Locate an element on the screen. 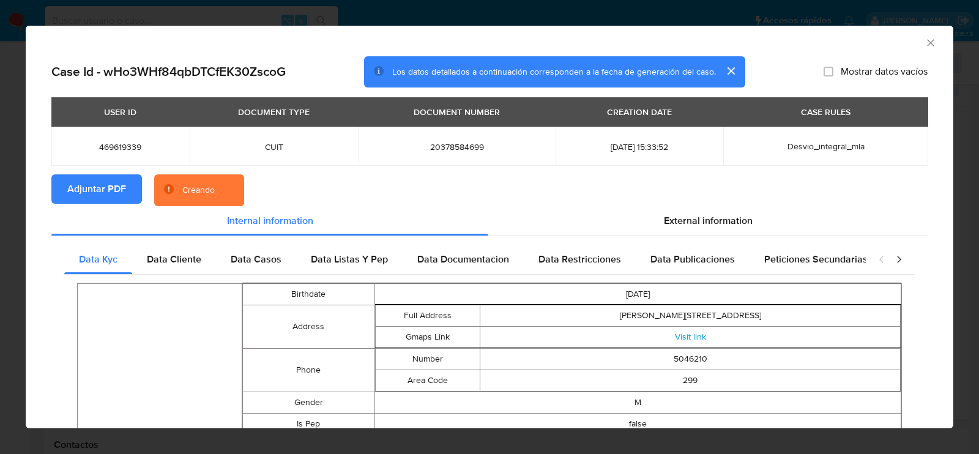 The width and height of the screenshot is (979, 454). td: Address is located at coordinates (308, 327).